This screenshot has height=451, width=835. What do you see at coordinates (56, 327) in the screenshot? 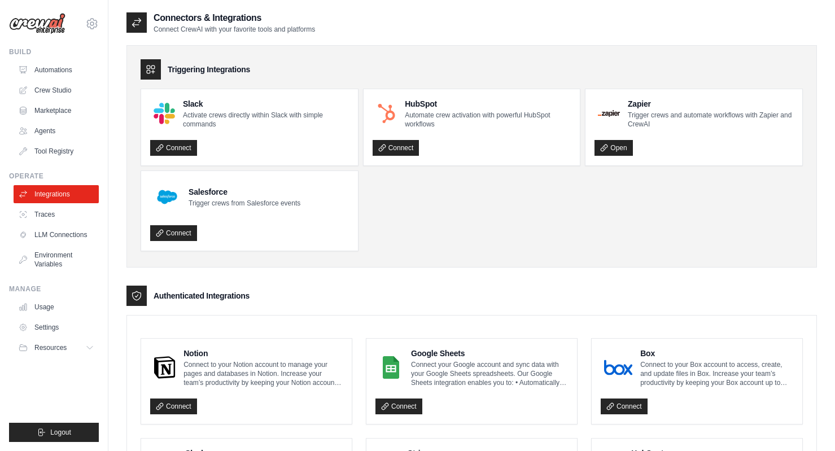
I see `a: Settings` at bounding box center [56, 327].